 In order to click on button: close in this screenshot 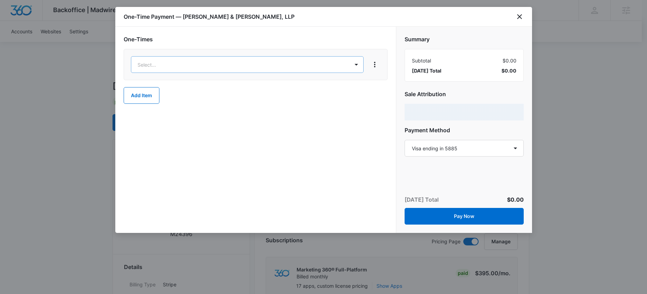, I will do `click(520, 17)`.